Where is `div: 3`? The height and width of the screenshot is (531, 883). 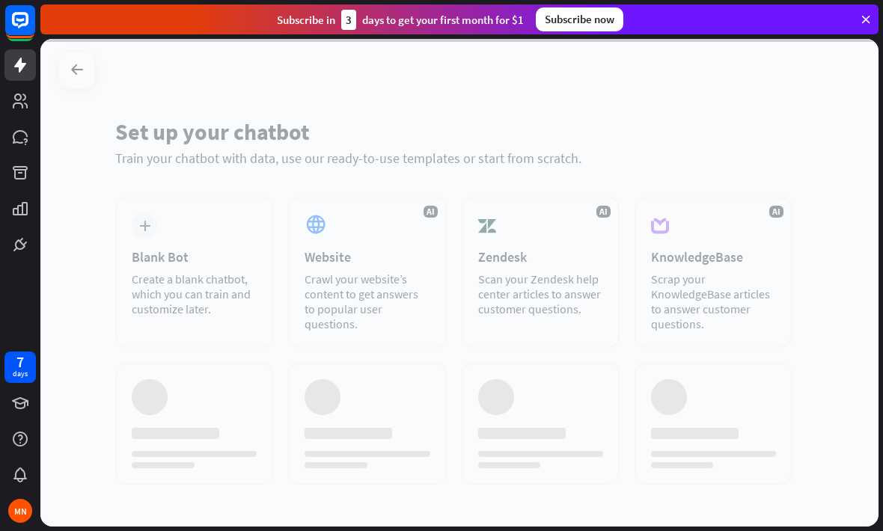
div: 3 is located at coordinates (349, 19).